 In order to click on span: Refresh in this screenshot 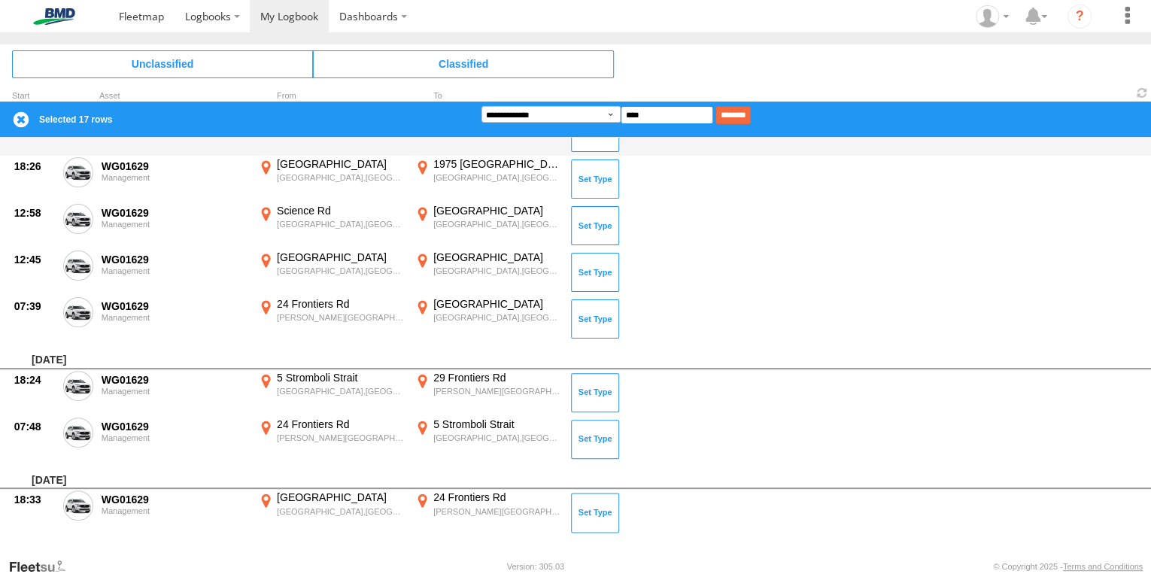, I will do `click(1142, 93)`.